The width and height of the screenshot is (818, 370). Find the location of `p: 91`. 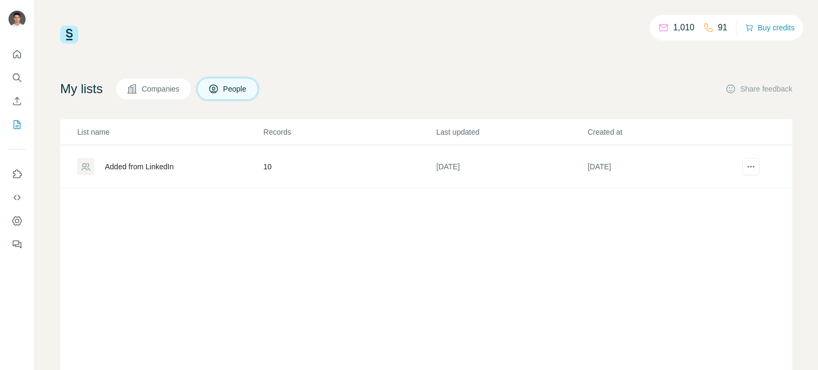

p: 91 is located at coordinates (723, 28).